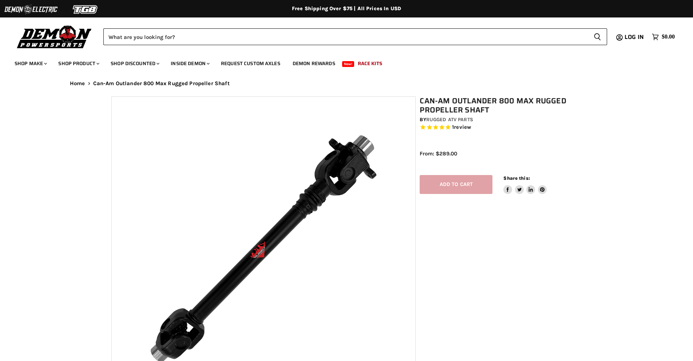 This screenshot has height=361, width=693. What do you see at coordinates (503, 127) in the screenshot?
I see `span: Rated 5.0 out of 5 stars 1 reviews` at bounding box center [503, 127].